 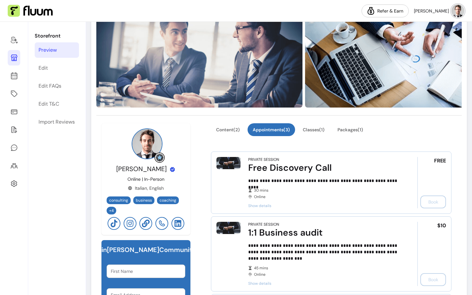 I want to click on a: Sales, so click(x=14, y=112).